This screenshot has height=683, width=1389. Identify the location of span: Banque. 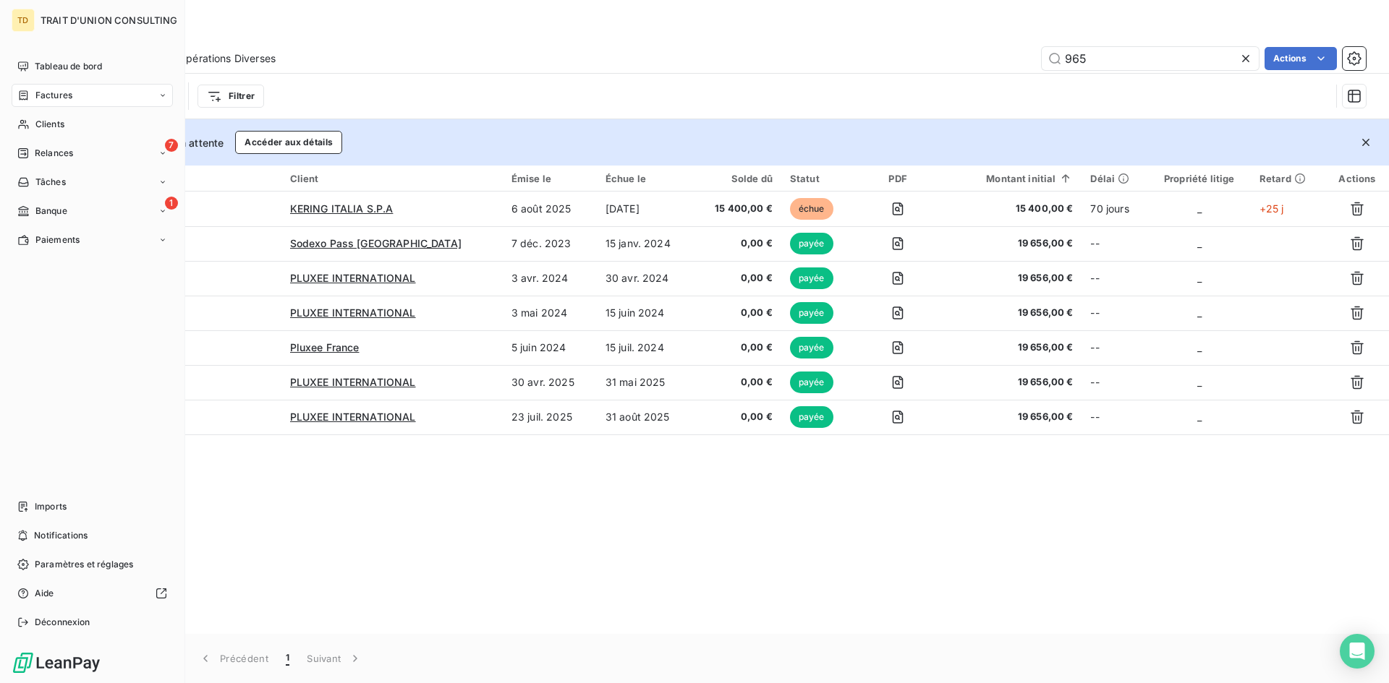
(51, 211).